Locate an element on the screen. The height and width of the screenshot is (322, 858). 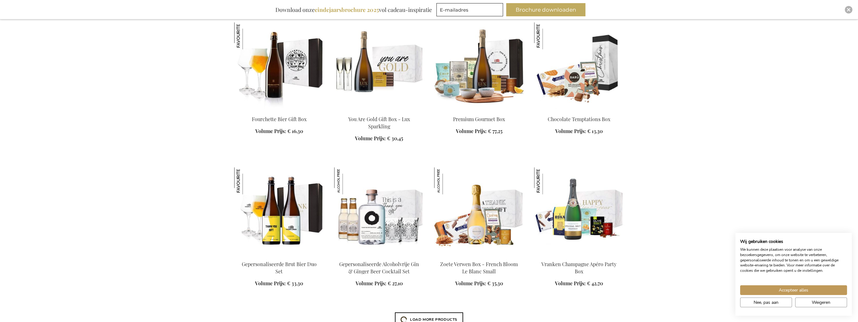
span: € 33,30 is located at coordinates (295, 283).